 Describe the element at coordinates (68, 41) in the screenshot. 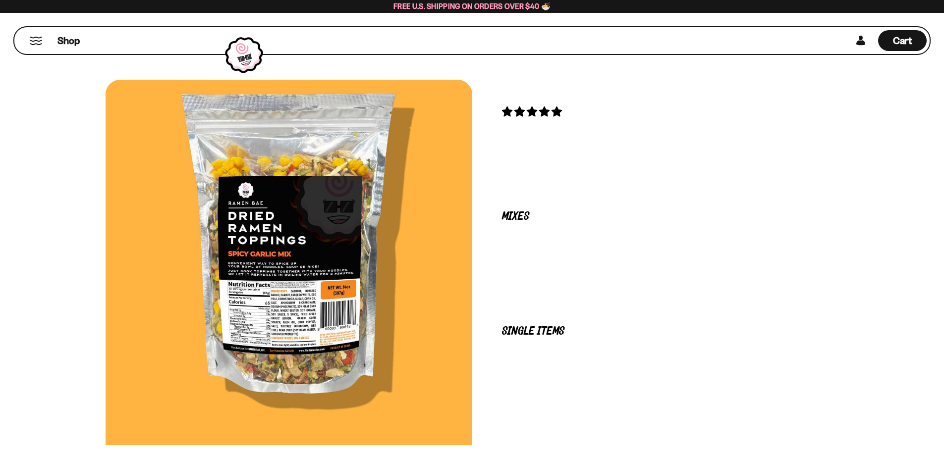

I see `a: Shop` at that location.